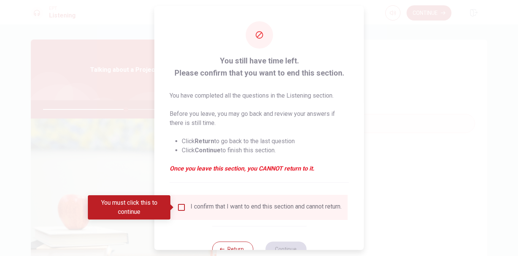 The image size is (518, 256). Describe the element at coordinates (266, 208) in the screenshot. I see `div: I confirm that I want to end this section and cannot return.` at that location.